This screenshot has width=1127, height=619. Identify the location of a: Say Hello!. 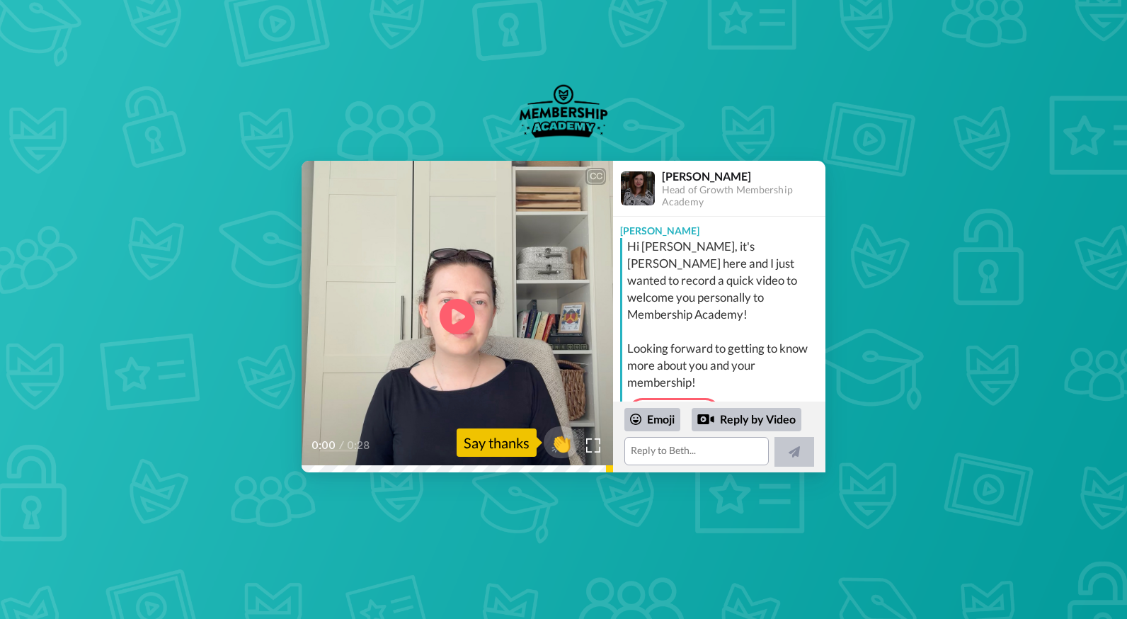
(674, 413).